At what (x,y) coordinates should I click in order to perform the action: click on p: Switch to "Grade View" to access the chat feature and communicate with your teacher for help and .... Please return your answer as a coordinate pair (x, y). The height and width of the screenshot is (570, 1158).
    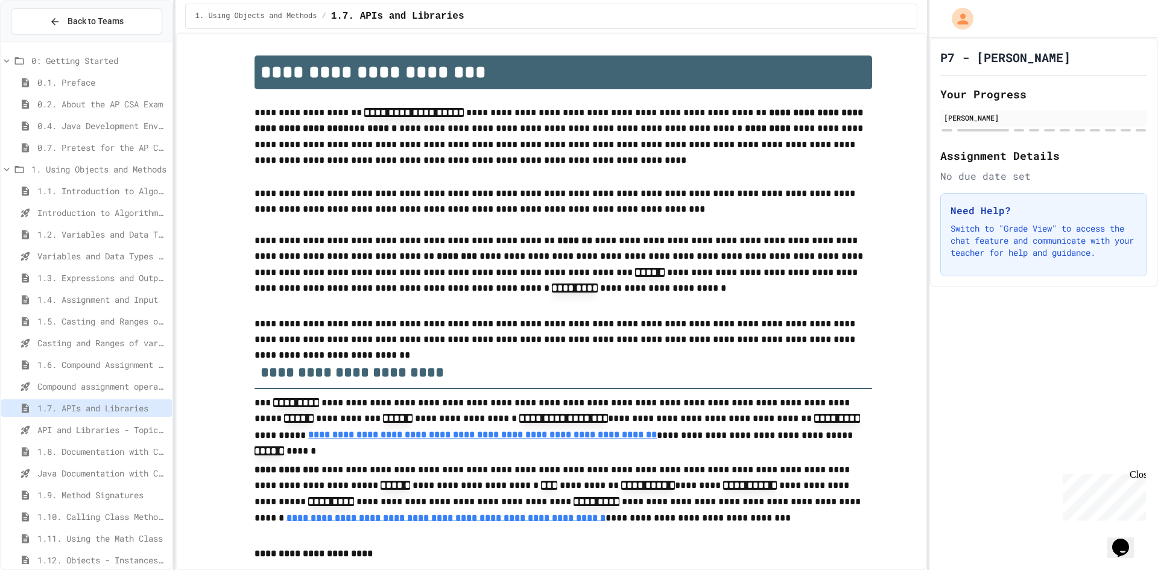
    Looking at the image, I should click on (1043, 241).